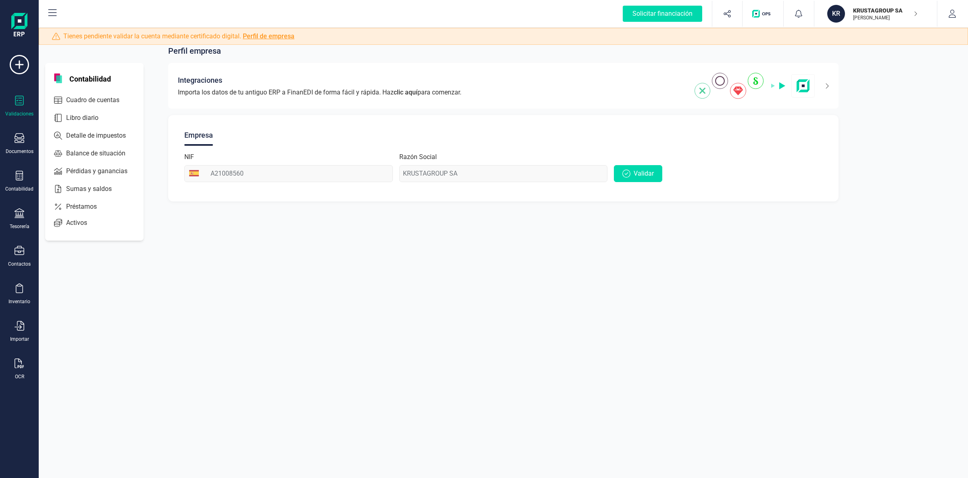 This screenshot has width=968, height=478. I want to click on p: KRUSTAGROUP SA, so click(886, 10).